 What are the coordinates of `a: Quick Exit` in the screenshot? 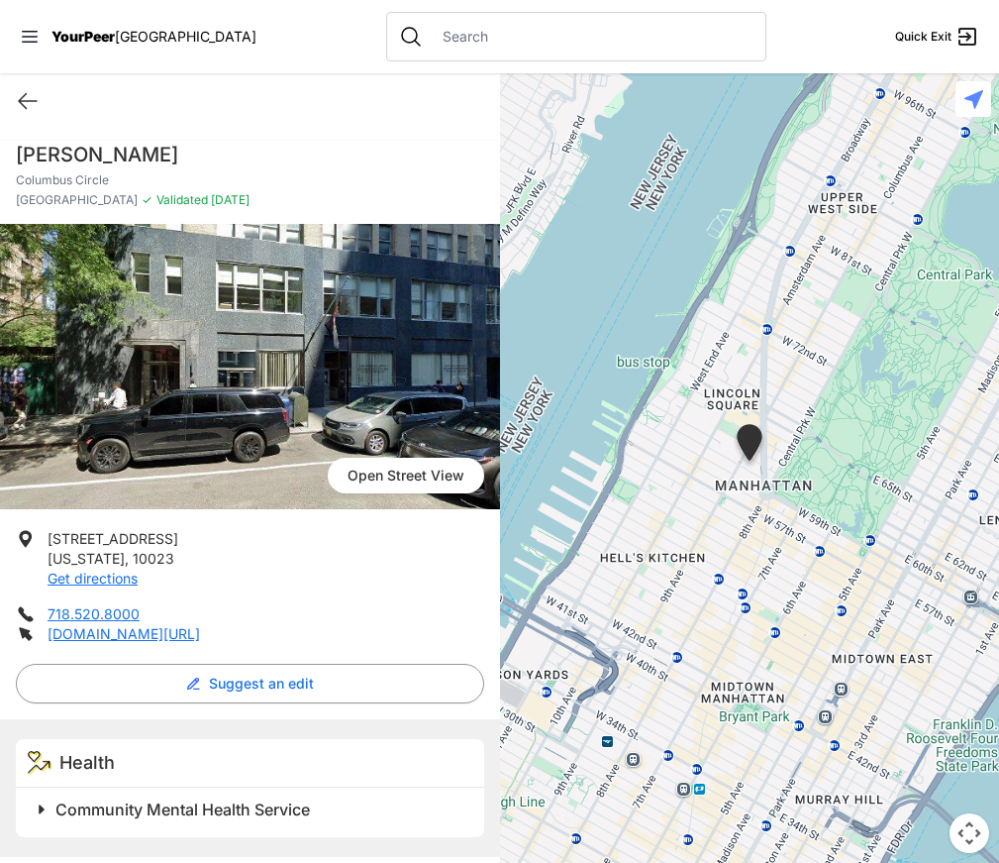 It's located at (937, 37).